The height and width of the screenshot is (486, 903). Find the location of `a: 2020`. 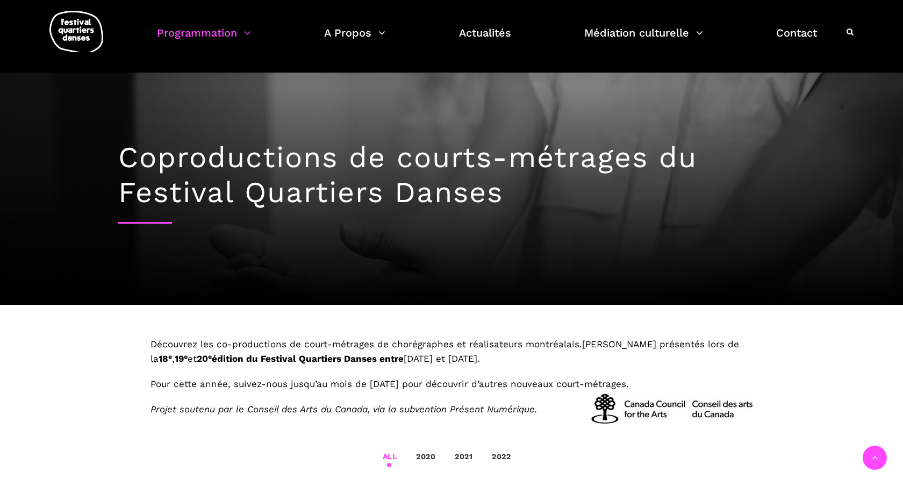

a: 2020 is located at coordinates (426, 456).